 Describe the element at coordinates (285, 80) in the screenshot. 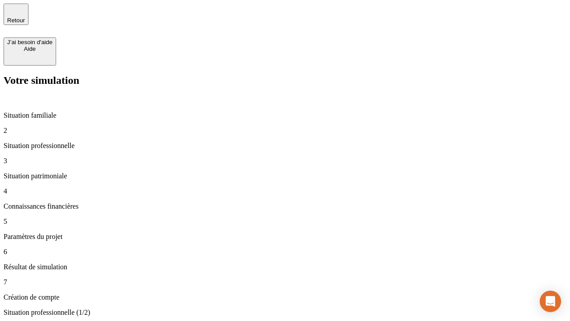

I see `h2: Votre simulation` at that location.